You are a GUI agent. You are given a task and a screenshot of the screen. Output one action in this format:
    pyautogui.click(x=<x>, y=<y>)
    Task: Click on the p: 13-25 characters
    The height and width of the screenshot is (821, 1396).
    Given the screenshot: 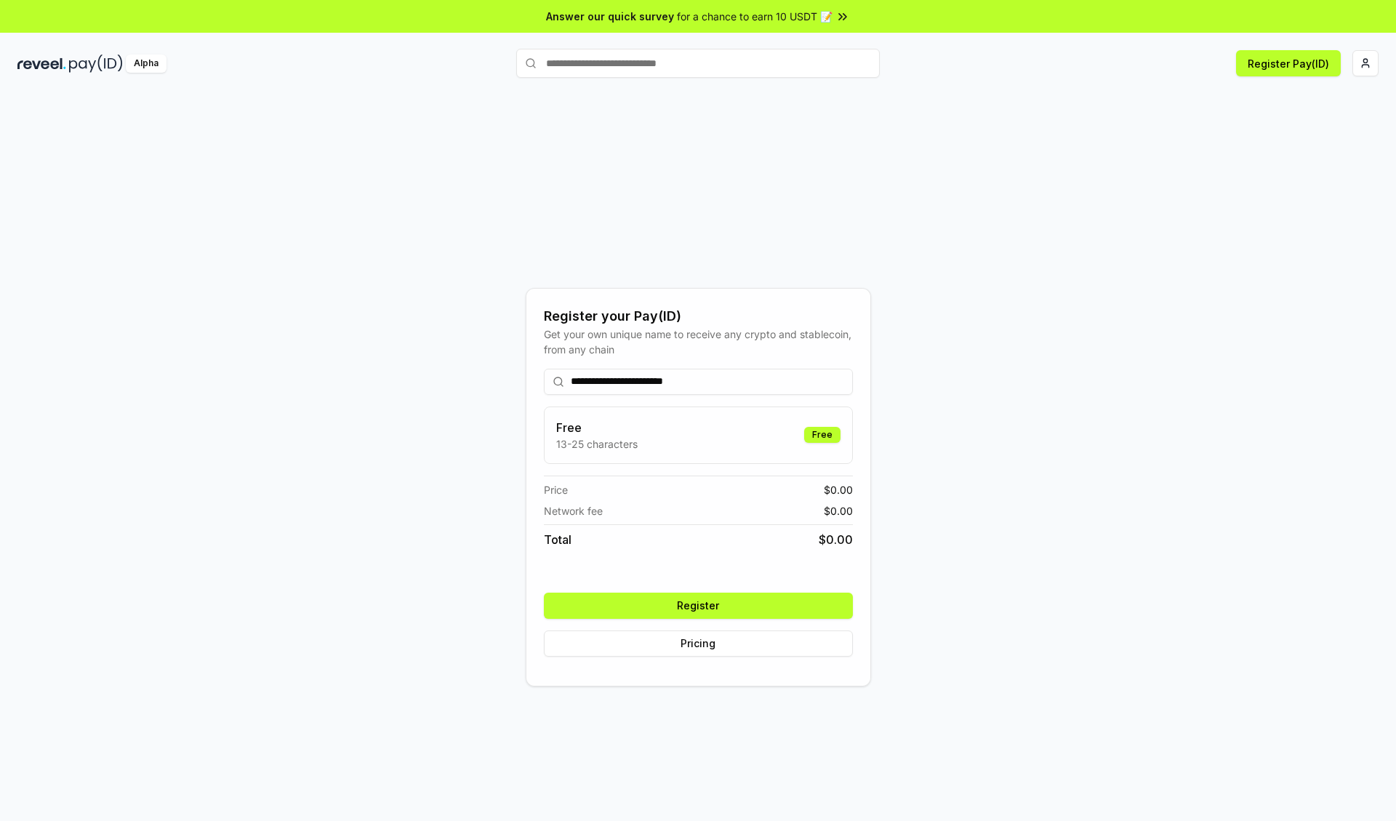 What is the action you would take?
    pyautogui.click(x=597, y=443)
    